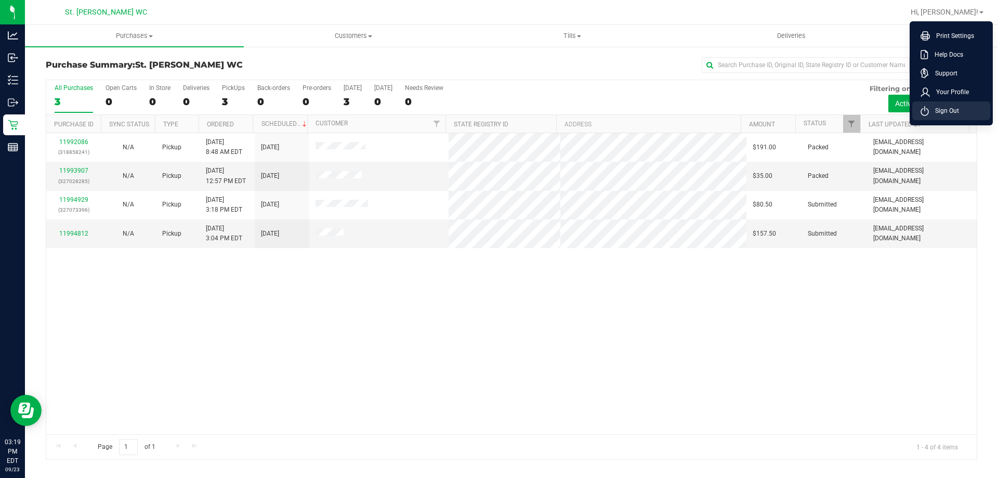 This screenshot has height=478, width=998. What do you see at coordinates (648, 124) in the screenshot?
I see `th: Address` at bounding box center [648, 124].